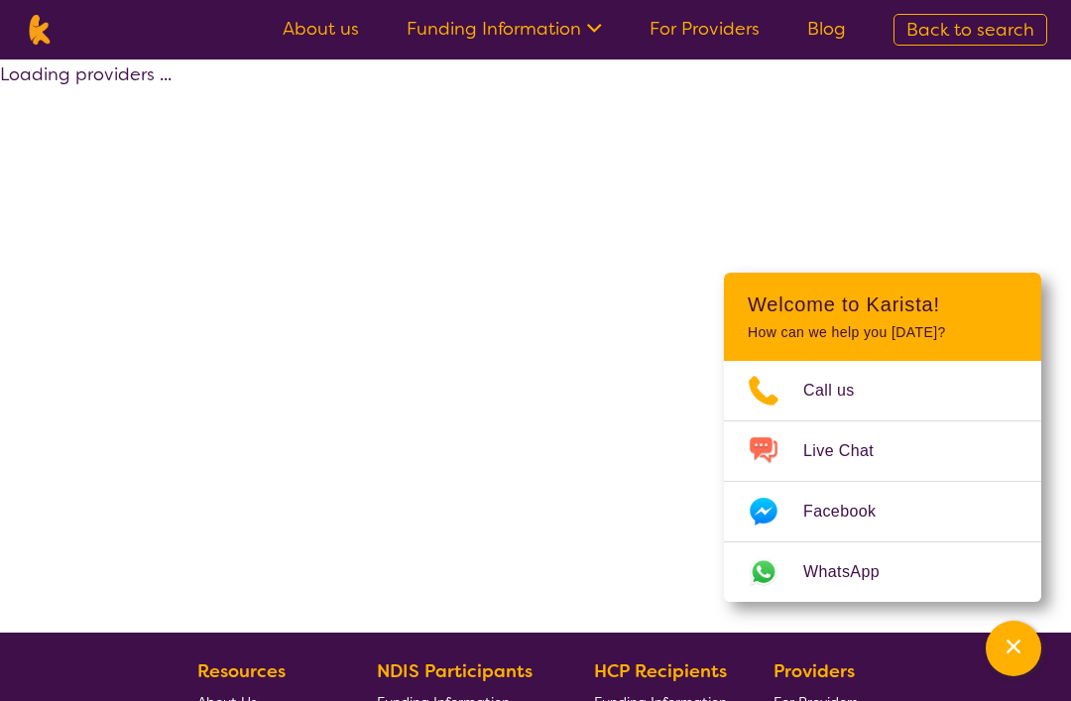 The image size is (1071, 701). I want to click on b: NDIS Participants, so click(454, 671).